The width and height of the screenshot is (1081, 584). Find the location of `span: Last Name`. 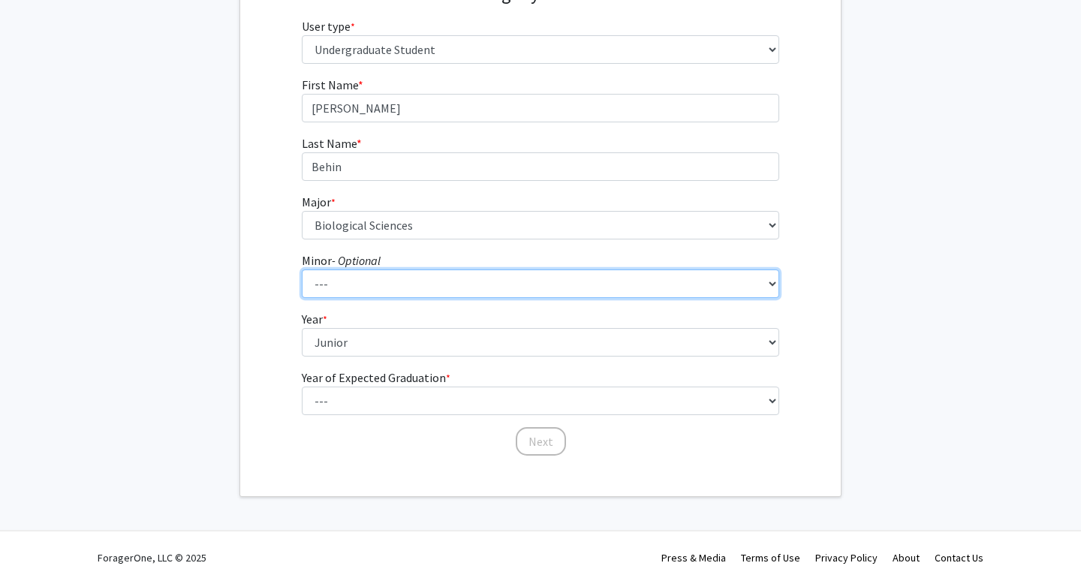

span: Last Name is located at coordinates (329, 143).